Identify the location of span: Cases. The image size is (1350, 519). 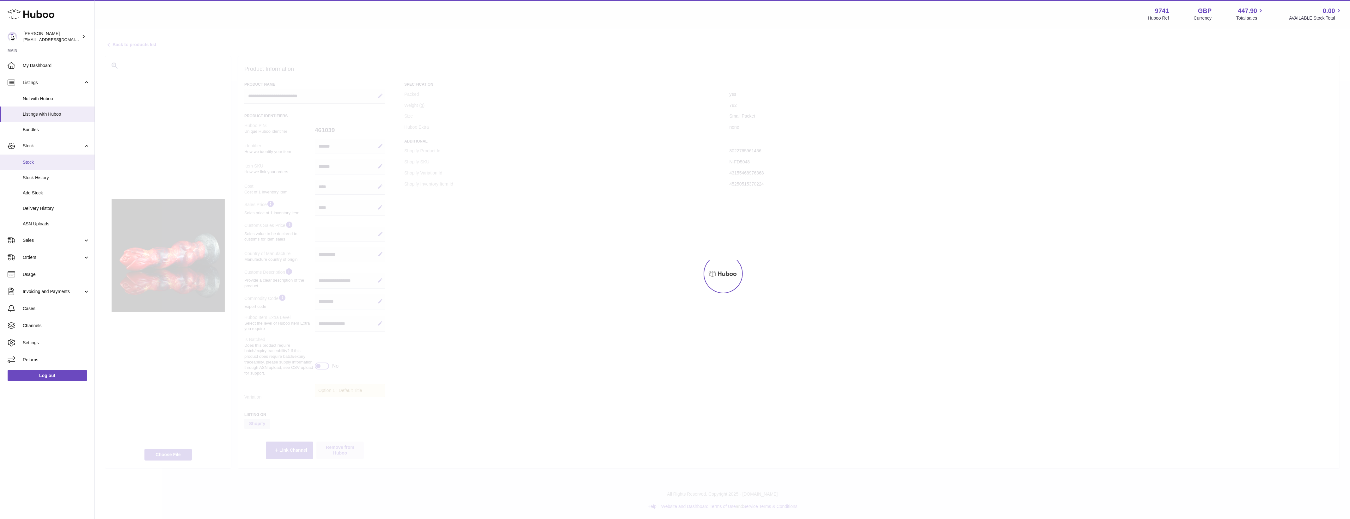
(56, 308).